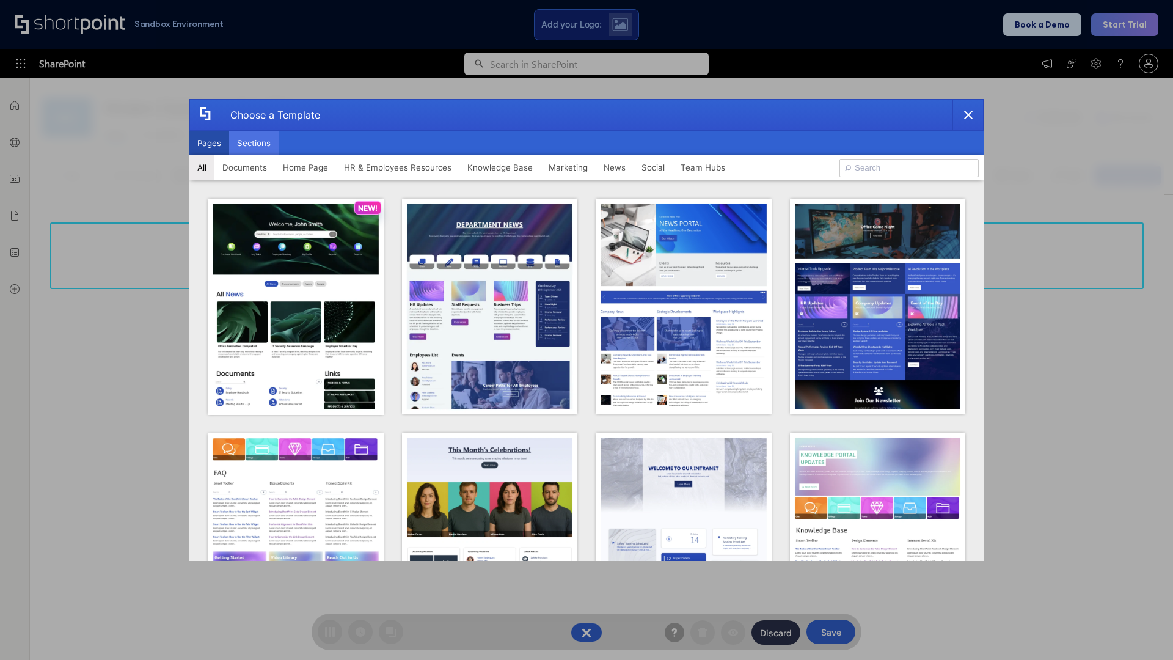 This screenshot has height=660, width=1173. What do you see at coordinates (244, 167) in the screenshot?
I see `button: Documents` at bounding box center [244, 167].